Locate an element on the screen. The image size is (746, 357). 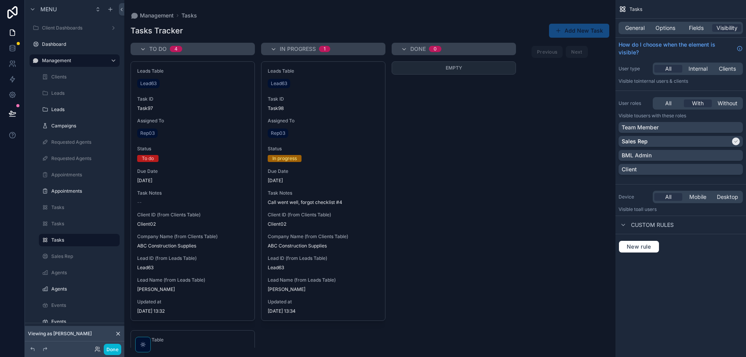
label: Requested Agents is located at coordinates (85, 142).